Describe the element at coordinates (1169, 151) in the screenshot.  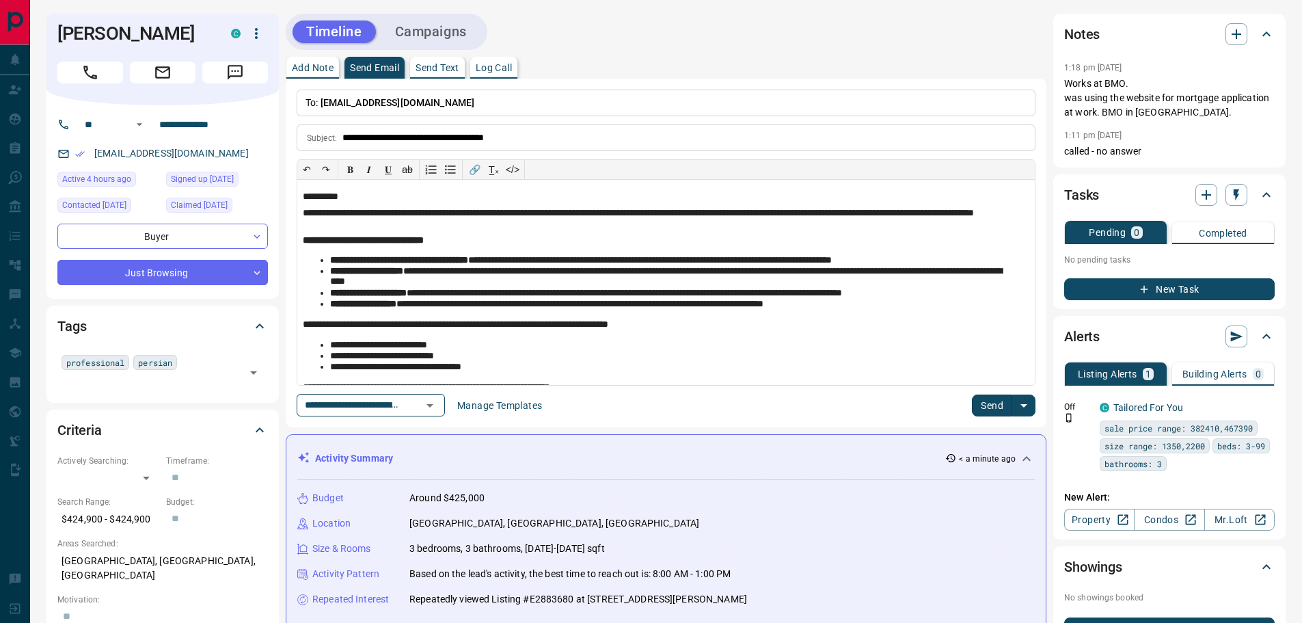
I see `p: called - no answer` at that location.